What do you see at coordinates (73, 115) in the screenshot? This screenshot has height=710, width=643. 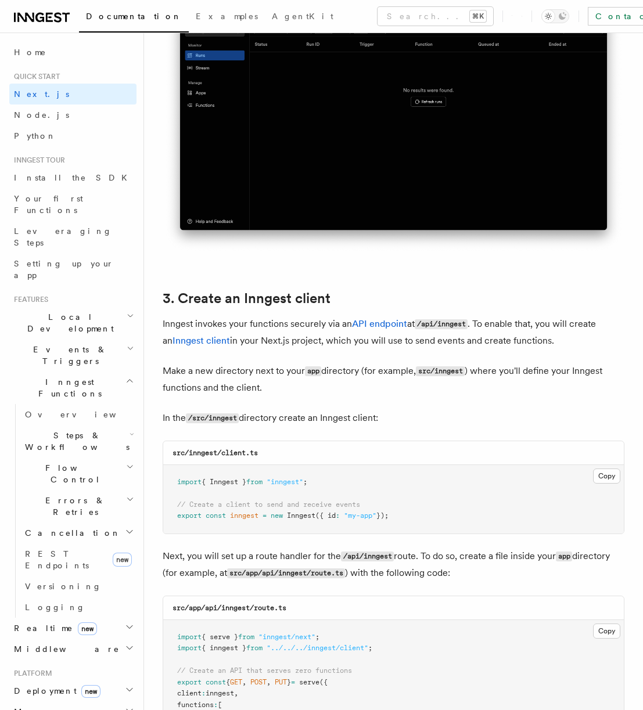 I see `a: Node.js` at bounding box center [73, 115].